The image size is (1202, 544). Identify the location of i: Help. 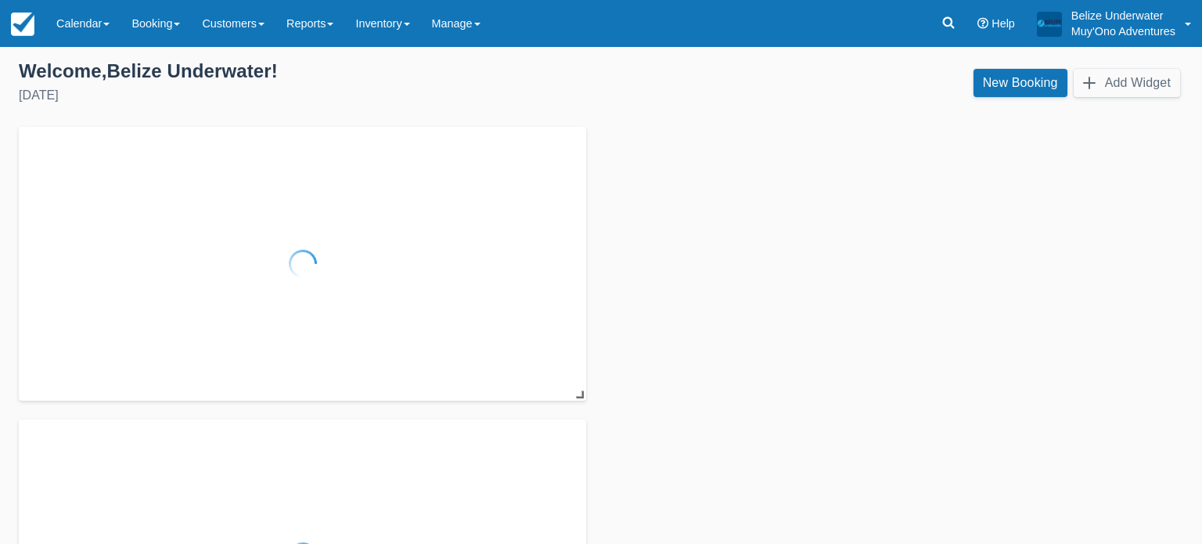
(983, 23).